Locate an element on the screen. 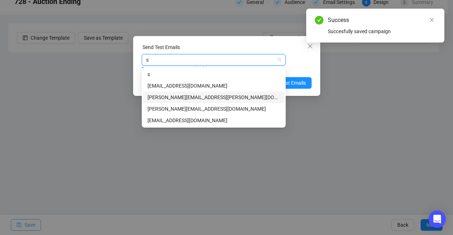  span: close is located at coordinates (432, 20).